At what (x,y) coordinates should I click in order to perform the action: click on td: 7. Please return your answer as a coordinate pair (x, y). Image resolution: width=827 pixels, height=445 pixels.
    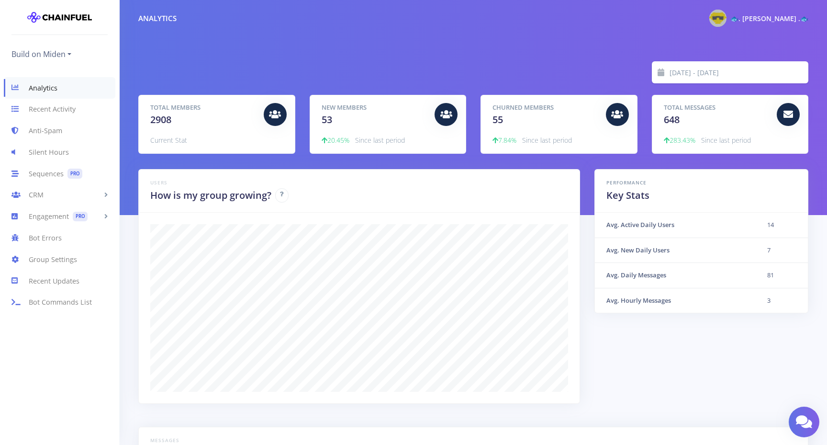
    Looking at the image, I should click on (782, 250).